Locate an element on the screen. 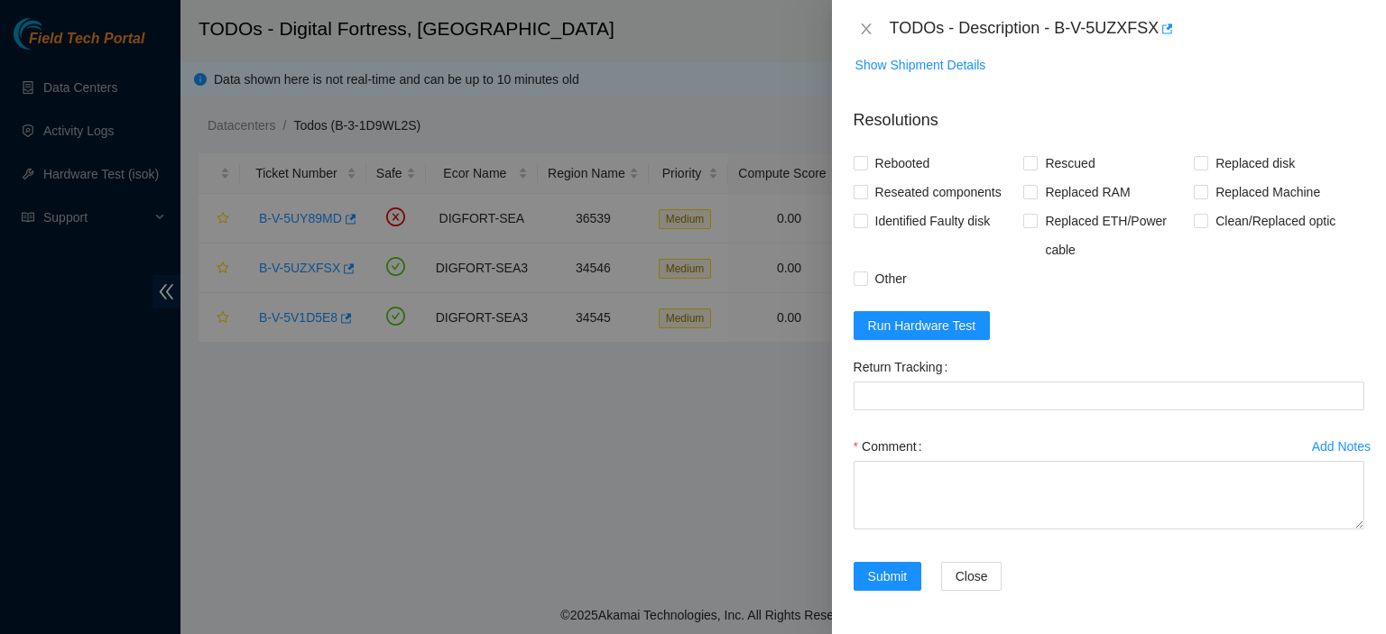 The width and height of the screenshot is (1386, 634). span: Replaced RAM is located at coordinates (1087, 192).